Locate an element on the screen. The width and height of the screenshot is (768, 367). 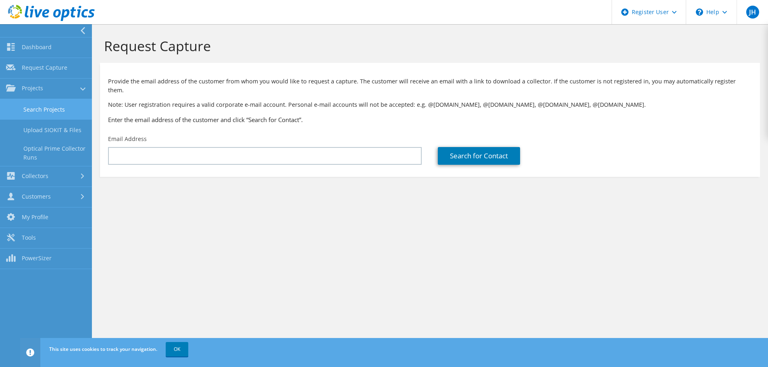
span: JH is located at coordinates (753, 12).